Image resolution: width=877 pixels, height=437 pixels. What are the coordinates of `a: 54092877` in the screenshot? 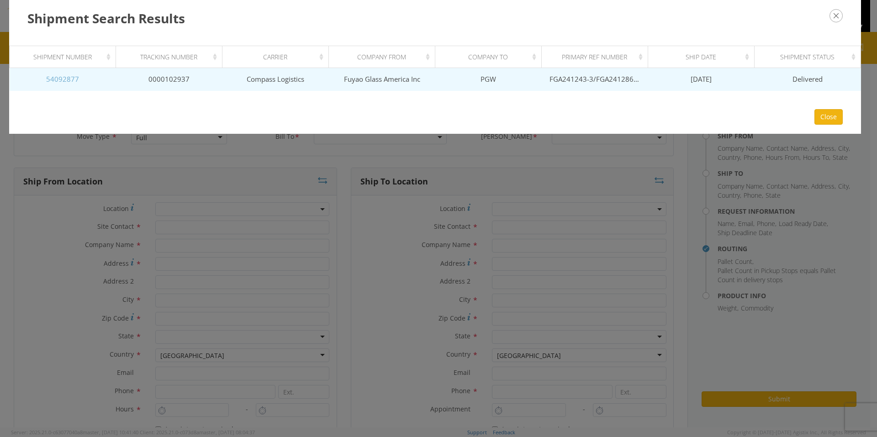 It's located at (63, 79).